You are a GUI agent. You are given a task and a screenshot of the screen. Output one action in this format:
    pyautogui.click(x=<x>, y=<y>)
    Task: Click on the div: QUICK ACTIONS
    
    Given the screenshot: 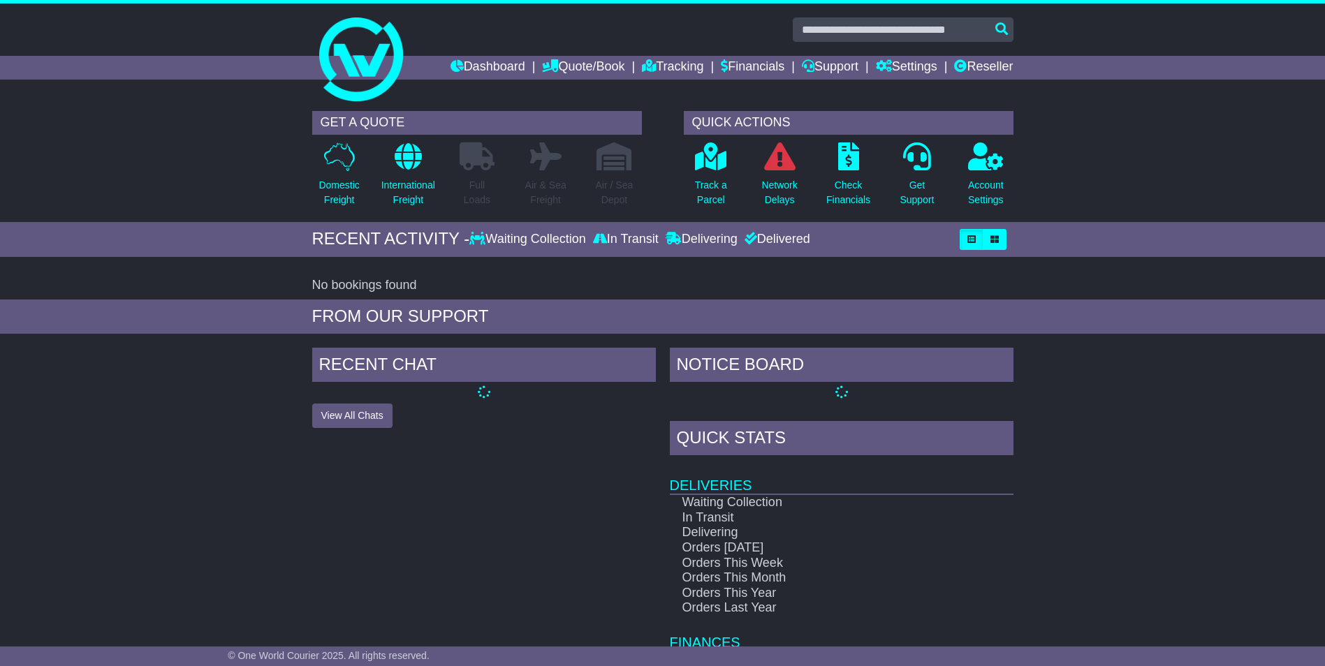 What is the action you would take?
    pyautogui.click(x=849, y=123)
    